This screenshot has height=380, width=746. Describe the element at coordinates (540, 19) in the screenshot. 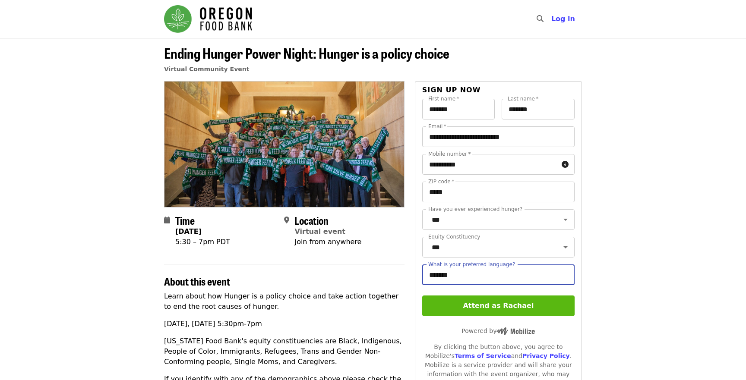

I see `i: search icon` at that location.